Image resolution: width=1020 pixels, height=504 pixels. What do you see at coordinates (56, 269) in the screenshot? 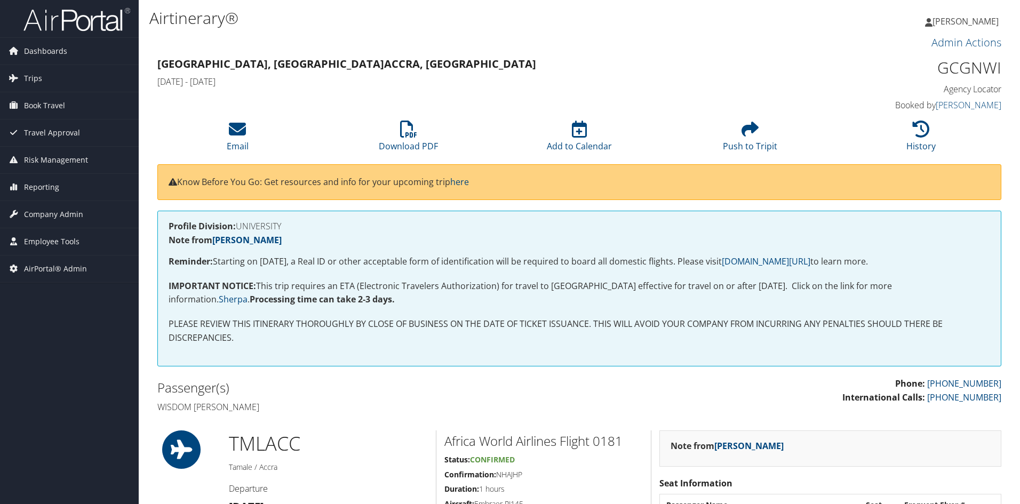
I see `span: AirPortal® Admin` at bounding box center [56, 269].